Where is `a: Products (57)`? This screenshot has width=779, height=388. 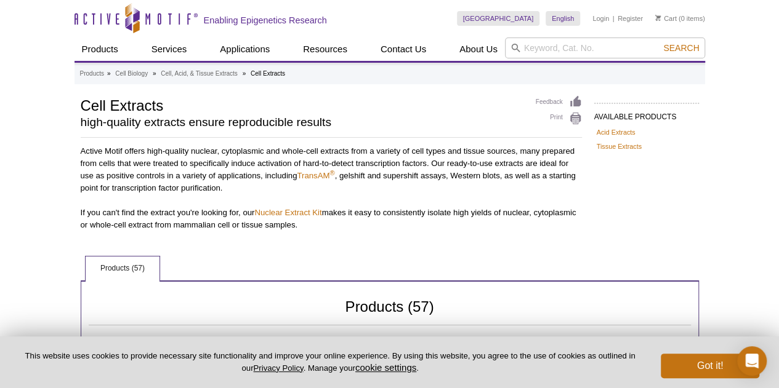
a: Products (57) is located at coordinates (122, 269).